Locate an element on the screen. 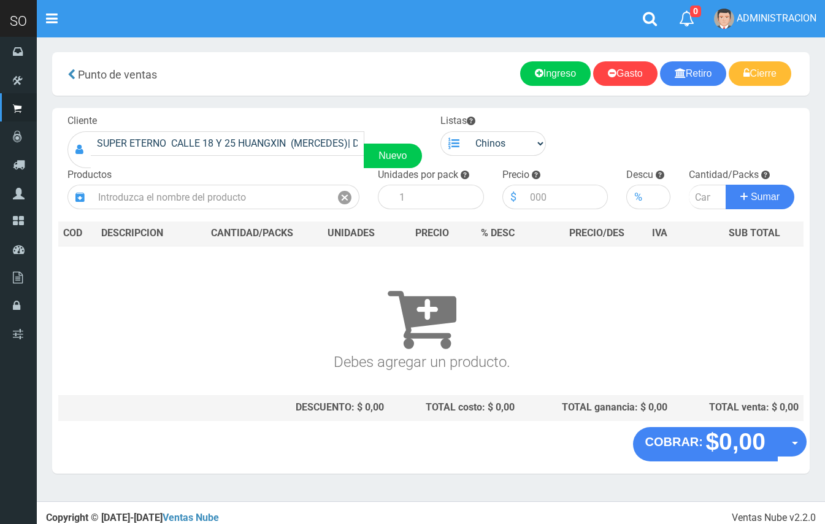 The width and height of the screenshot is (825, 524). input: Cantidad is located at coordinates (708, 197).